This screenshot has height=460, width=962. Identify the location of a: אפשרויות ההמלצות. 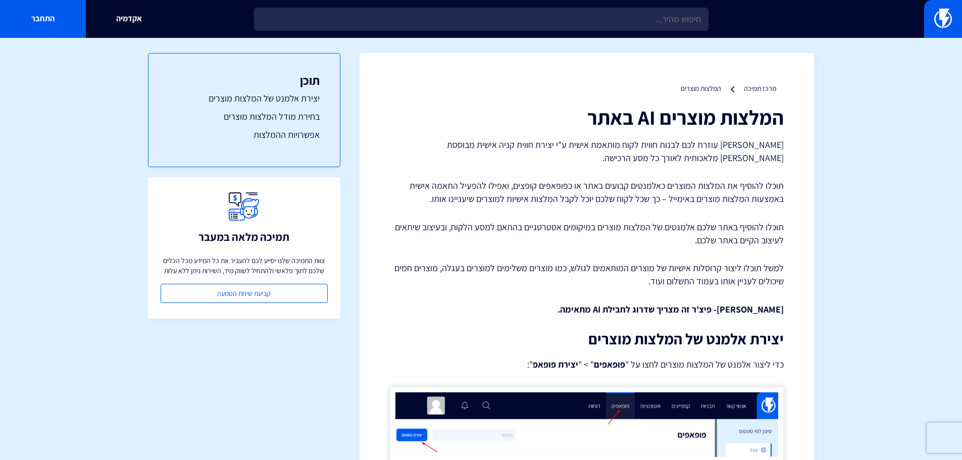
(244, 135).